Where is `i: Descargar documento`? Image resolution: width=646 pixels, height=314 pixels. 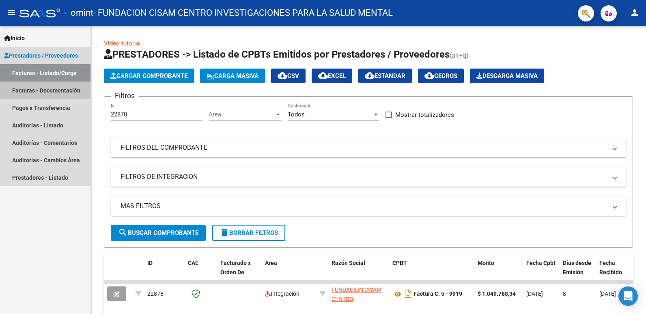 i: Descargar documento is located at coordinates (408, 294).